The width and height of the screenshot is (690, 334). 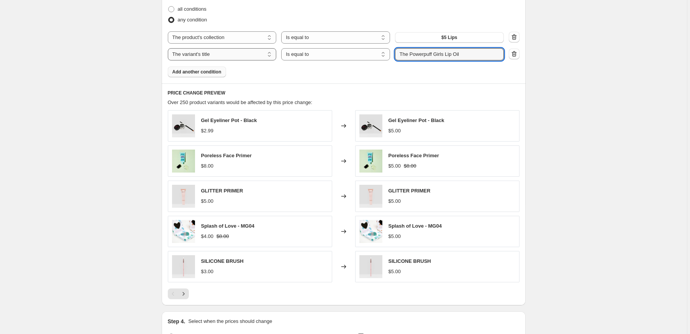 I want to click on span: $5 Lips, so click(x=449, y=38).